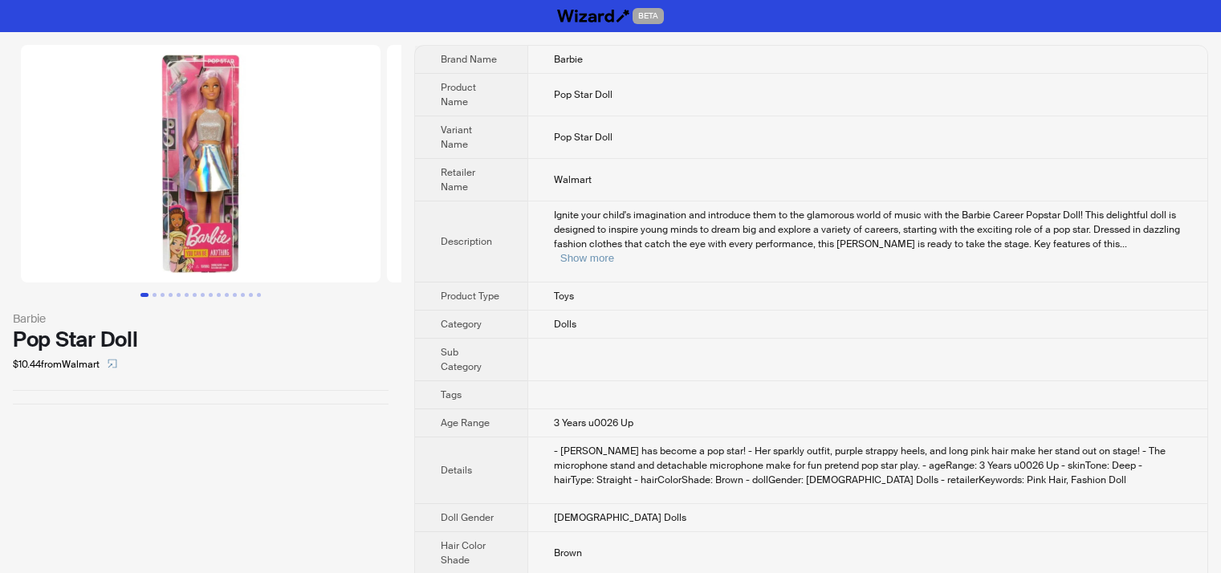 The width and height of the screenshot is (1221, 573). I want to click on span: Brown, so click(568, 553).